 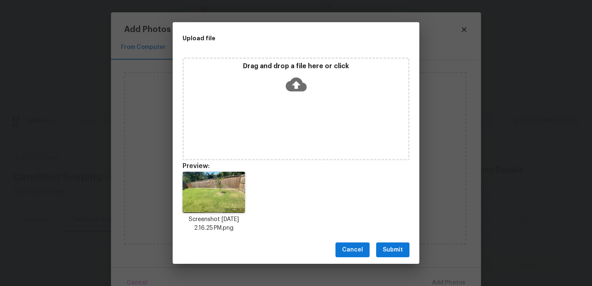 What do you see at coordinates (277, 38) in the screenshot?
I see `h2: Upload file` at bounding box center [277, 38].